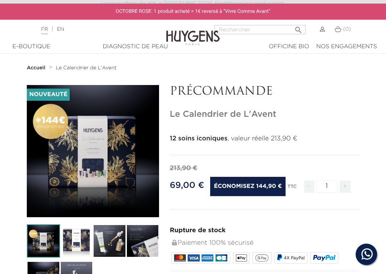  Describe the element at coordinates (174, 243) in the screenshot. I see `img: Paiement 100% sécurisé` at that location.